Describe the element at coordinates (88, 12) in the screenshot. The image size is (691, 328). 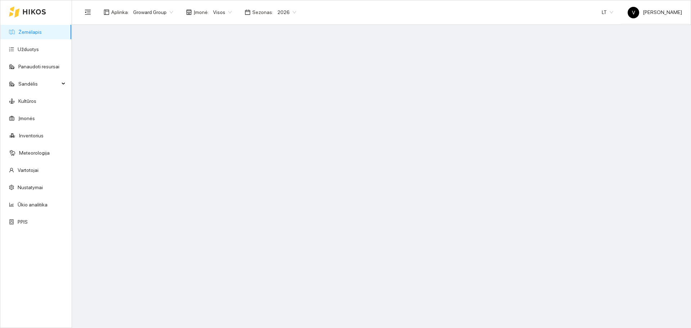
I see `span: menu-fold` at that location.